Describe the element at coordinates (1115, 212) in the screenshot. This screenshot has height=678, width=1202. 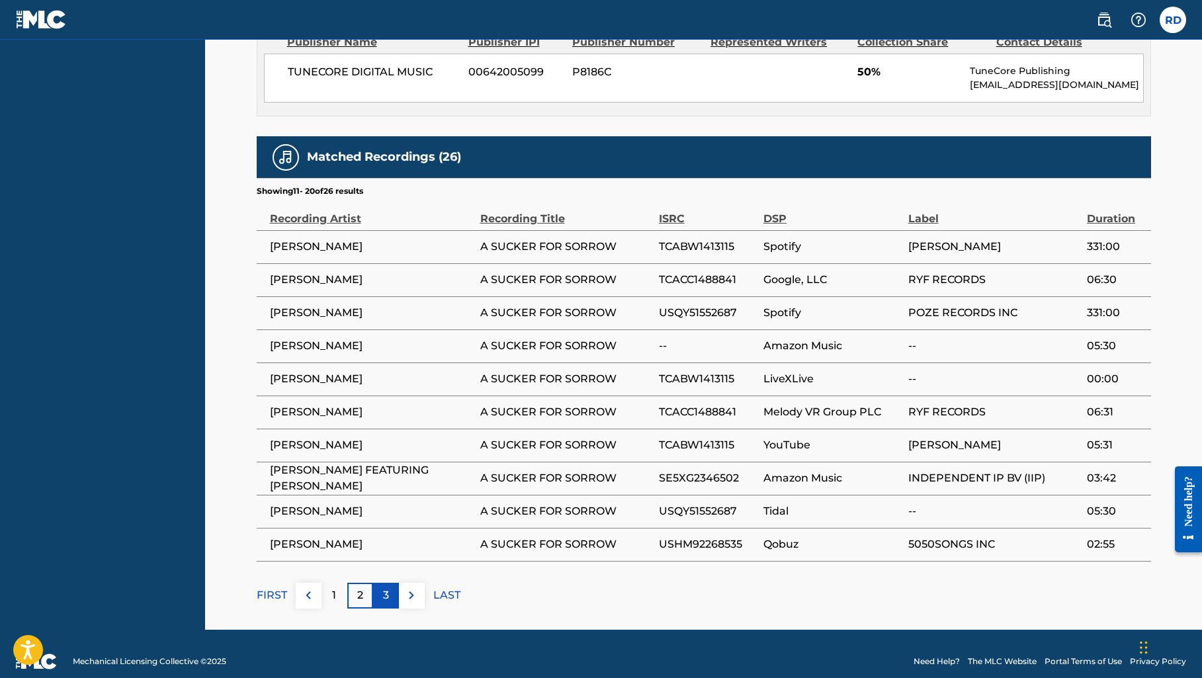
I see `div: Duration` at that location.